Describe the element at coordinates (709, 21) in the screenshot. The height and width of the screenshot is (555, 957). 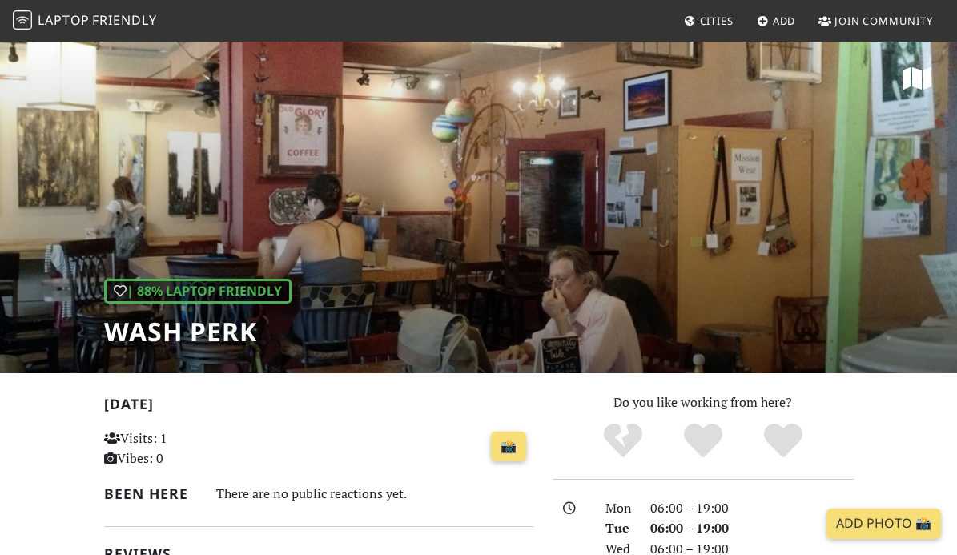
I see `a: Cities` at that location.